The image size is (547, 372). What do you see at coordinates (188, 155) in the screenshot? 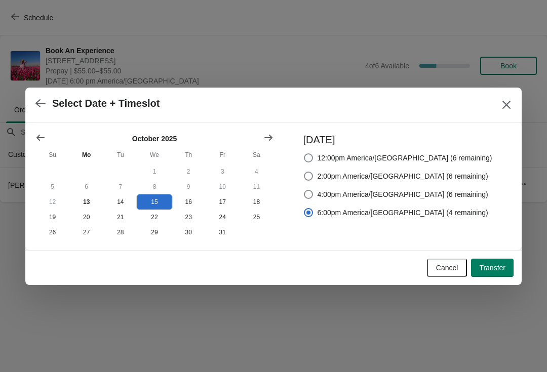
I see `th: Thursday` at bounding box center [188, 155].